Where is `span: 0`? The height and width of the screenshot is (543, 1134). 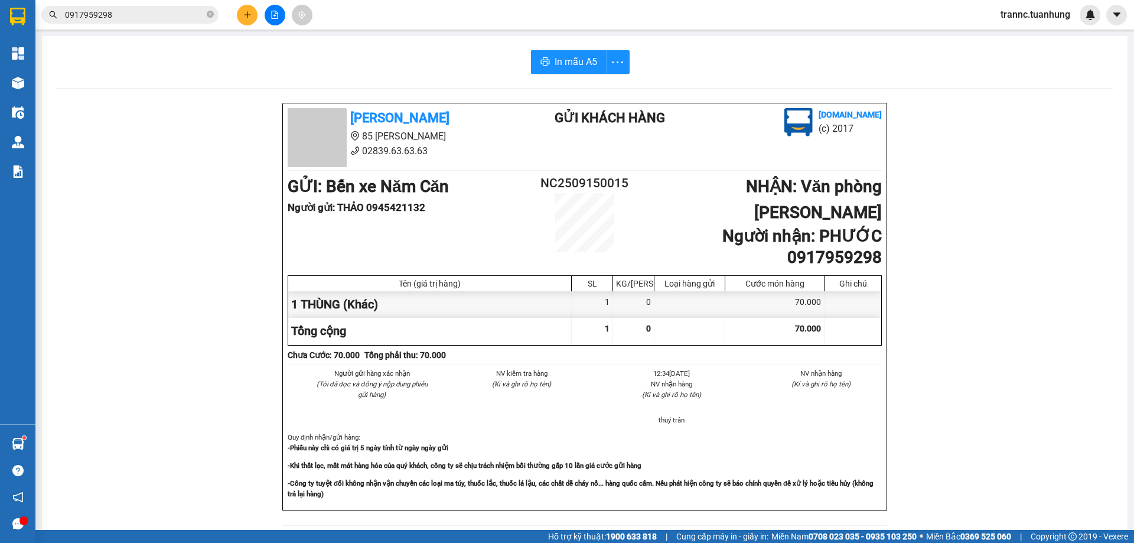
span: 0 is located at coordinates (648, 328).